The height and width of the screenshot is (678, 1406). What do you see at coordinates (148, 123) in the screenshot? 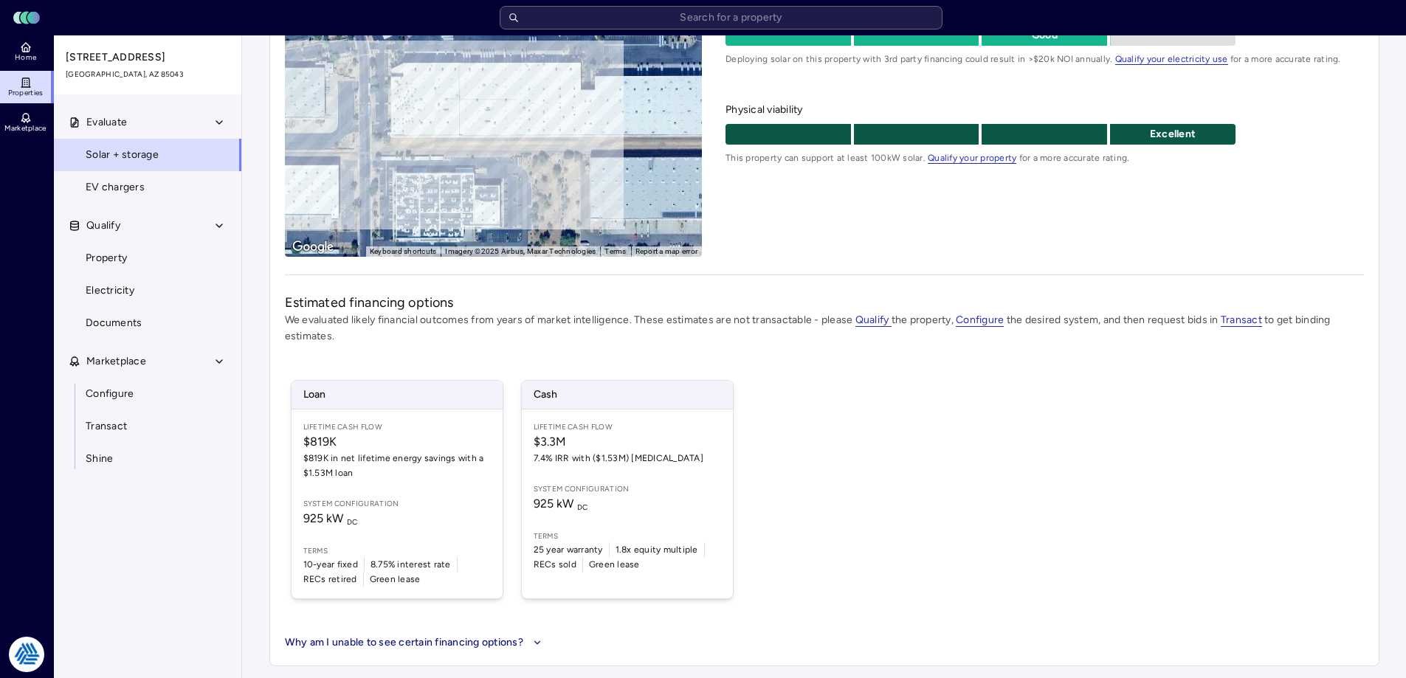
I see `button: Evaluate` at bounding box center [148, 123].